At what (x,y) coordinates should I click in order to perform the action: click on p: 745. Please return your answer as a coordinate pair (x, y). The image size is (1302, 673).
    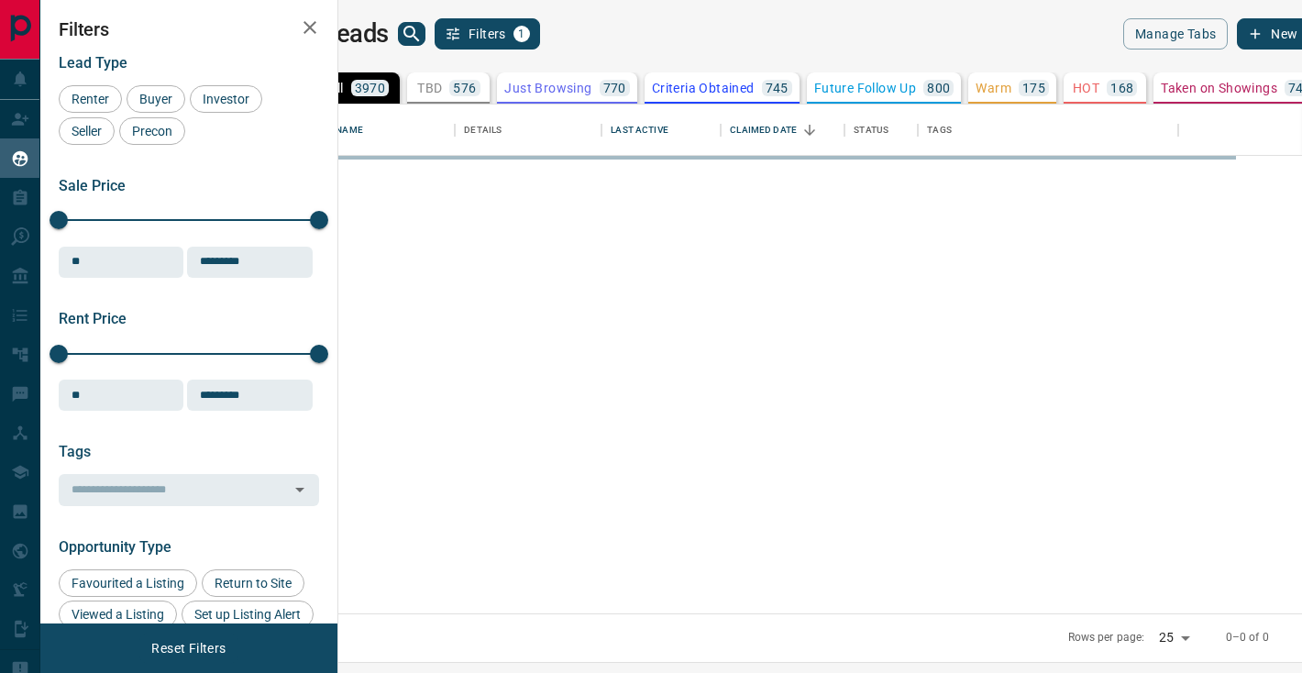
    Looking at the image, I should click on (777, 88).